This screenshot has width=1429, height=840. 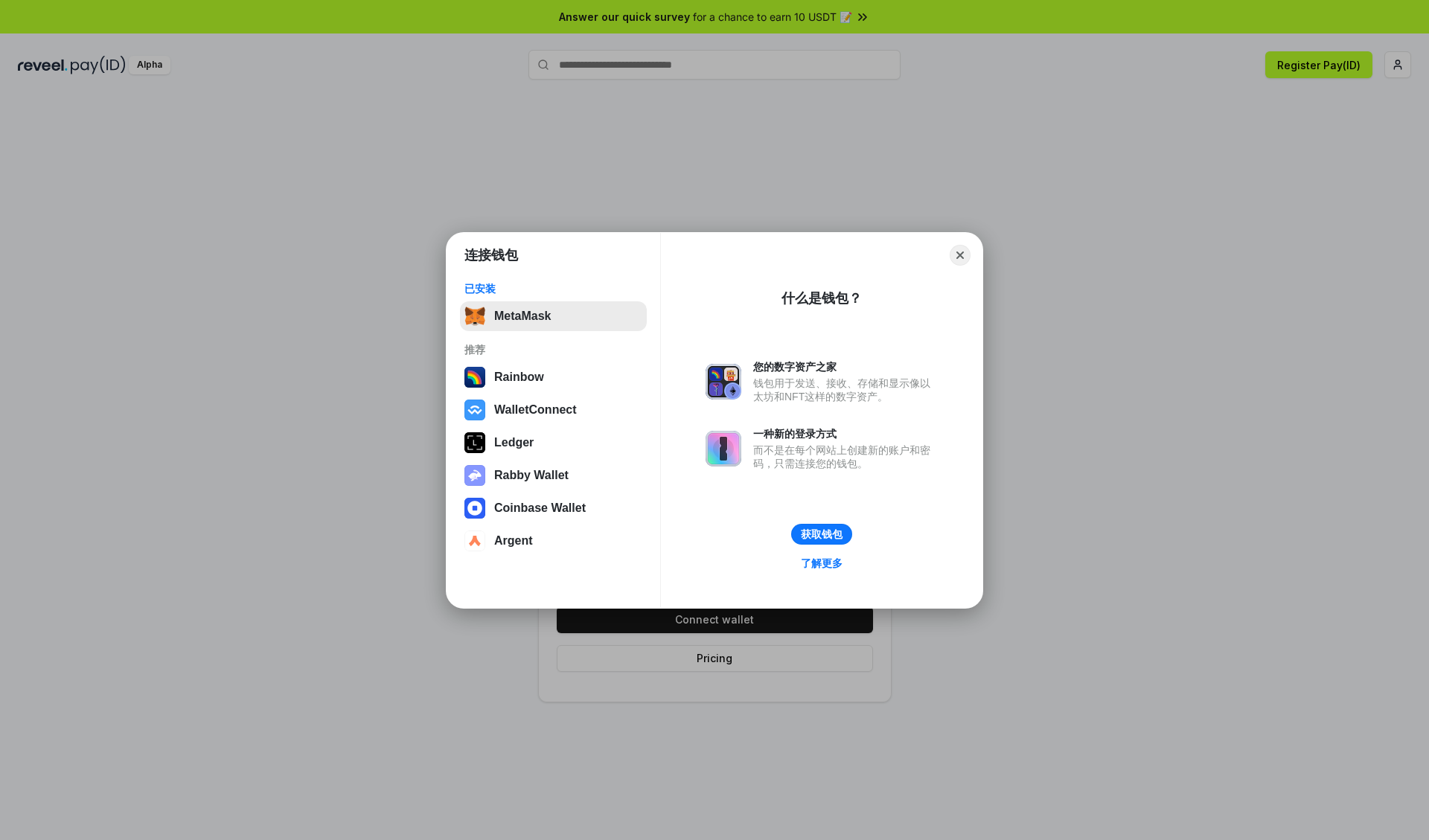 I want to click on button: 获取钱包, so click(x=822, y=534).